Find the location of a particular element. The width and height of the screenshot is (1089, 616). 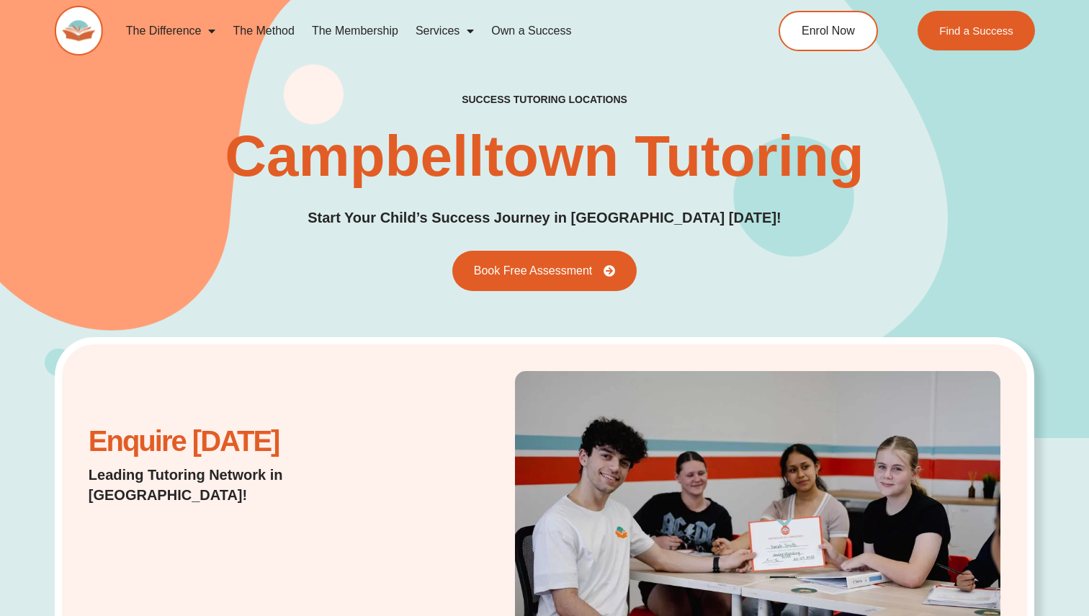

a: The Method is located at coordinates (263, 31).